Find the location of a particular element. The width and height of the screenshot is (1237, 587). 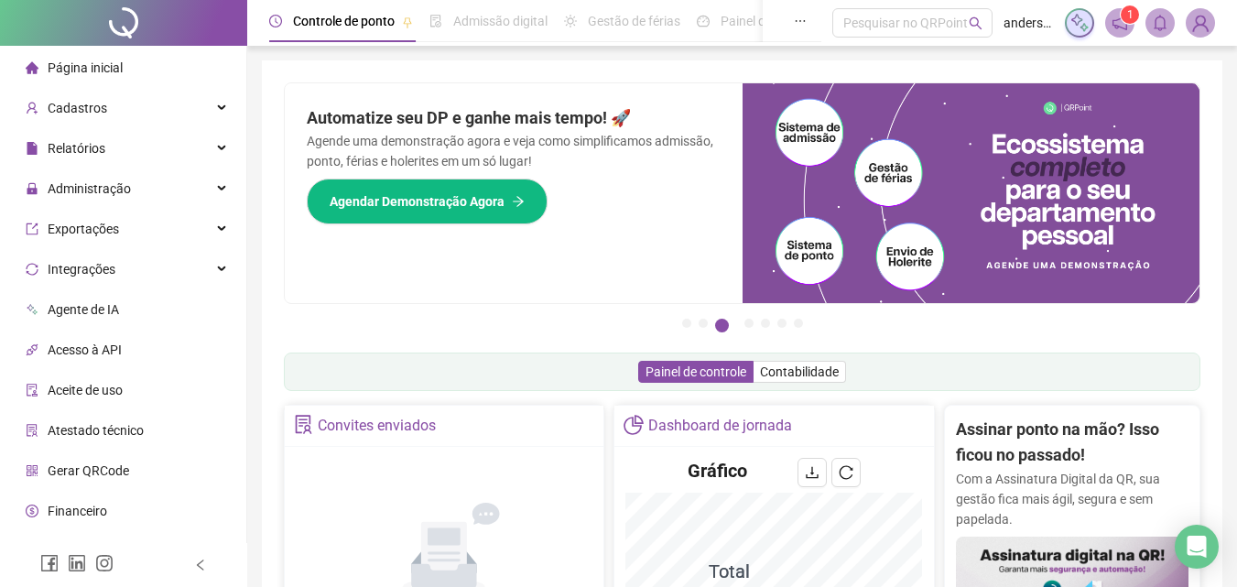

span: dollar is located at coordinates (32, 511).